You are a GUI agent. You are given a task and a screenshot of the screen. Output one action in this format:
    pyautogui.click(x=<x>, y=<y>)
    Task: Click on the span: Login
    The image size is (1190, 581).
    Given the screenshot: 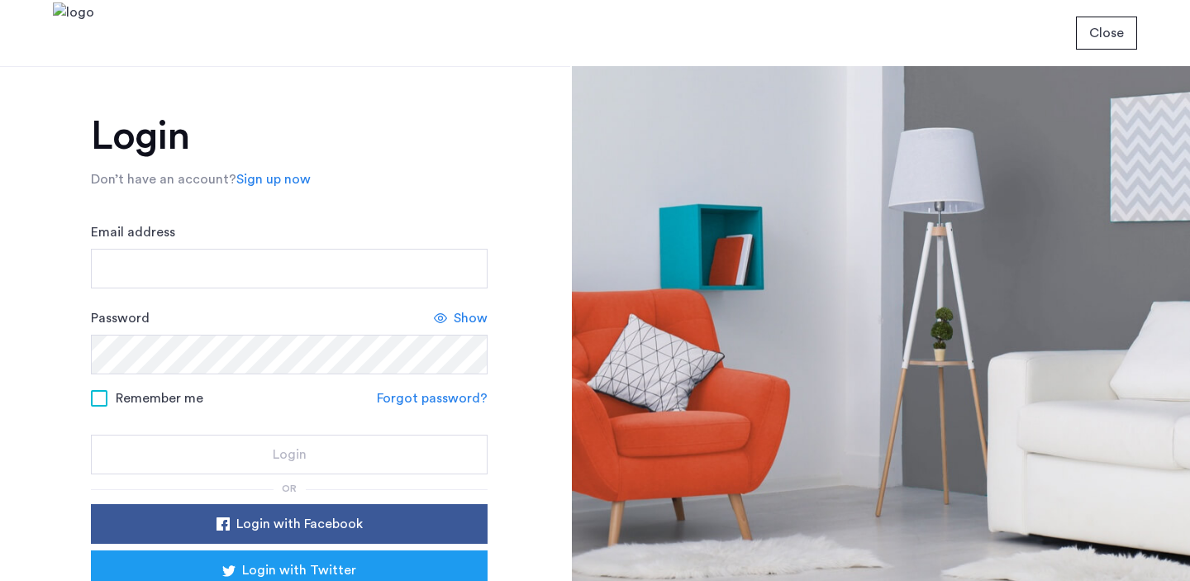 What is the action you would take?
    pyautogui.click(x=289, y=454)
    